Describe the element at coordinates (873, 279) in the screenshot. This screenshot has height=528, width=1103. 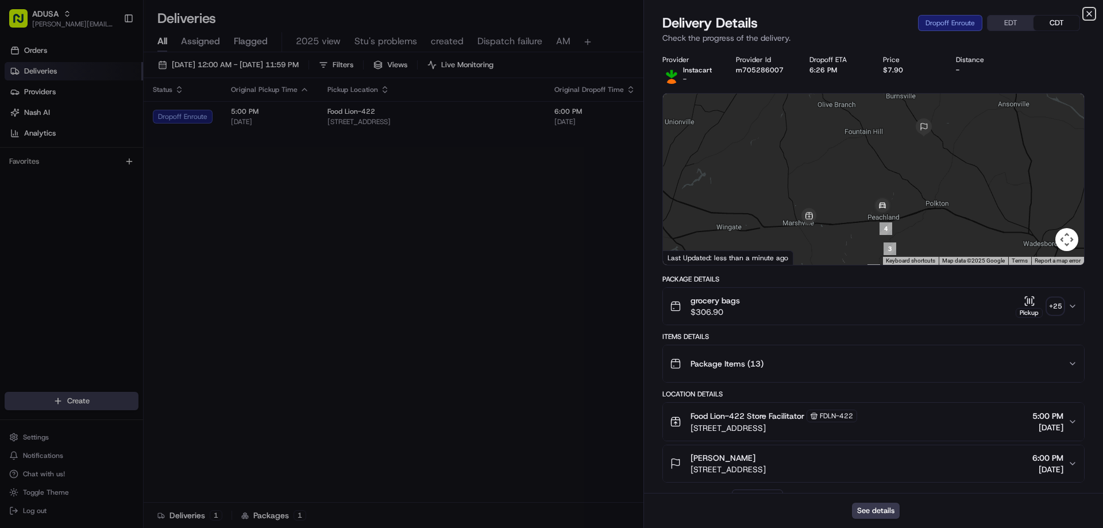
I see `div: Package Details` at that location.